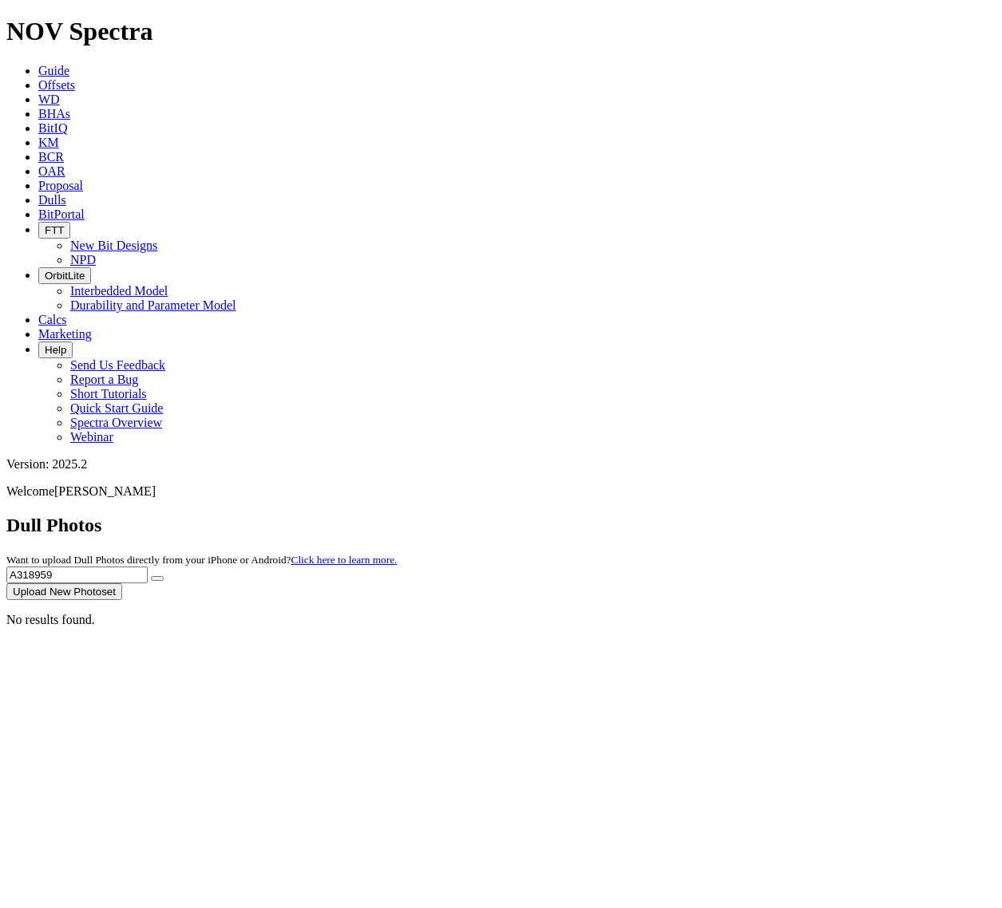 The width and height of the screenshot is (1002, 908). Describe the element at coordinates (53, 319) in the screenshot. I see `a: Calcs` at that location.